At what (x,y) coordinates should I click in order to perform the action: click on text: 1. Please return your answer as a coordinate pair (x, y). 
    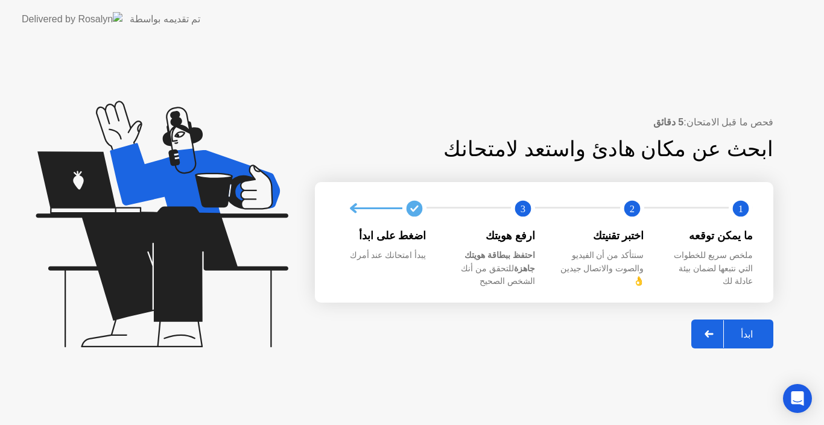
    Looking at the image, I should click on (741, 208).